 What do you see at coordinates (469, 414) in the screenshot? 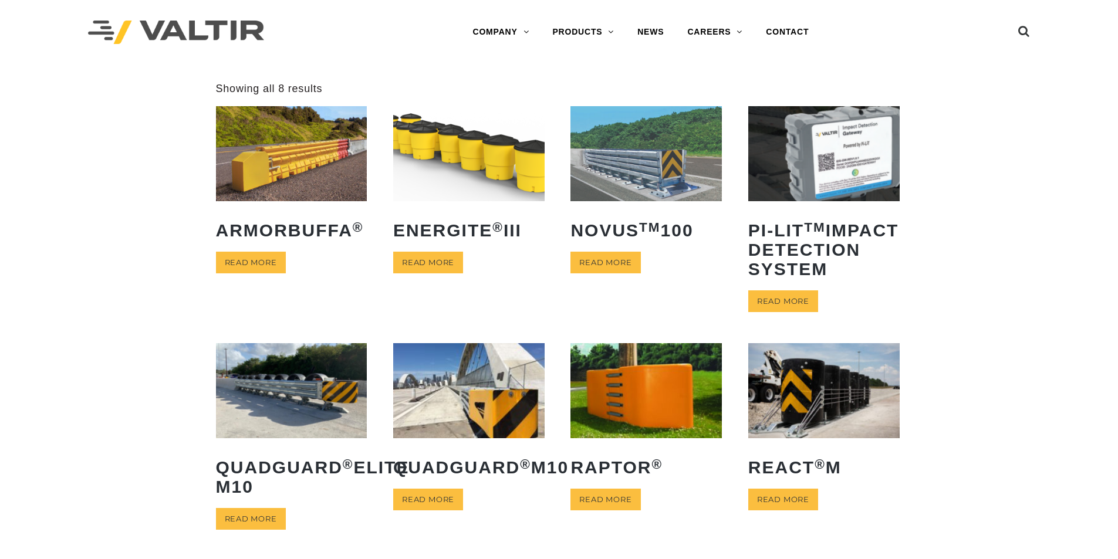
I see `a: QuadGuard®M10` at bounding box center [469, 414].